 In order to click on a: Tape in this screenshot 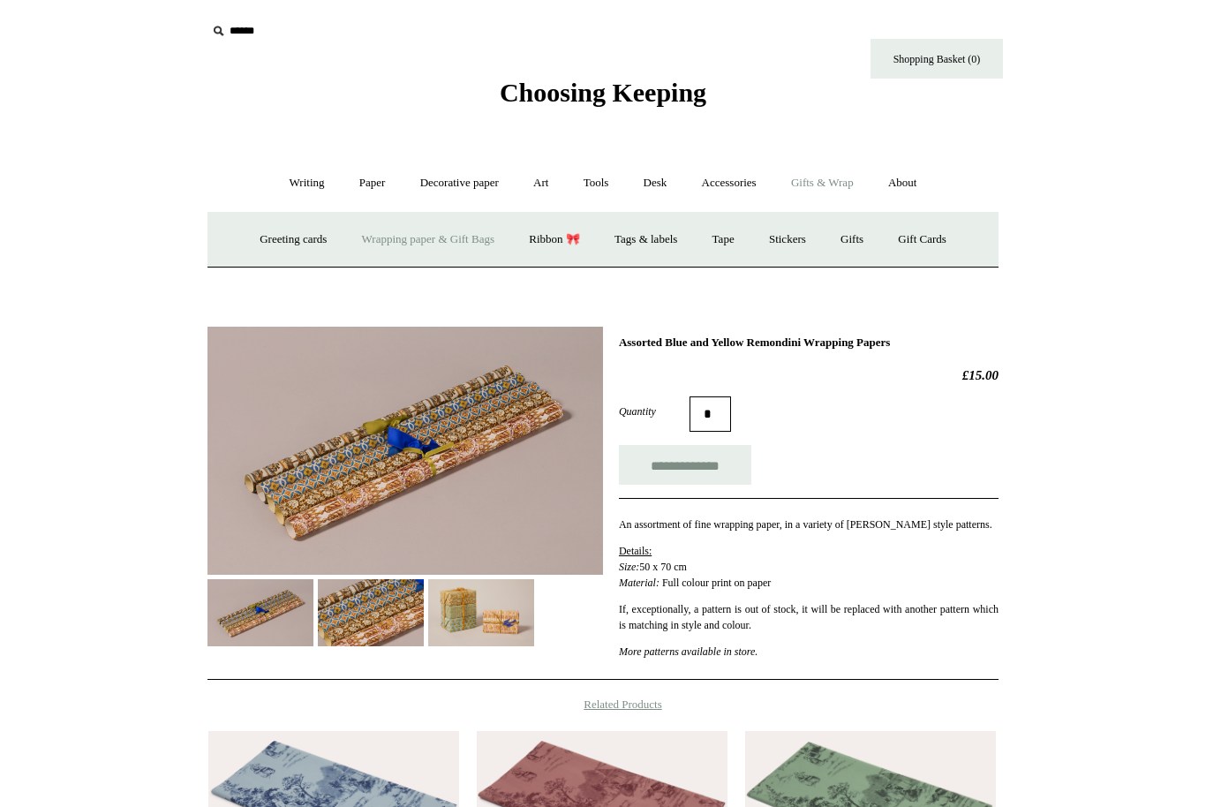, I will do `click(723, 239)`.